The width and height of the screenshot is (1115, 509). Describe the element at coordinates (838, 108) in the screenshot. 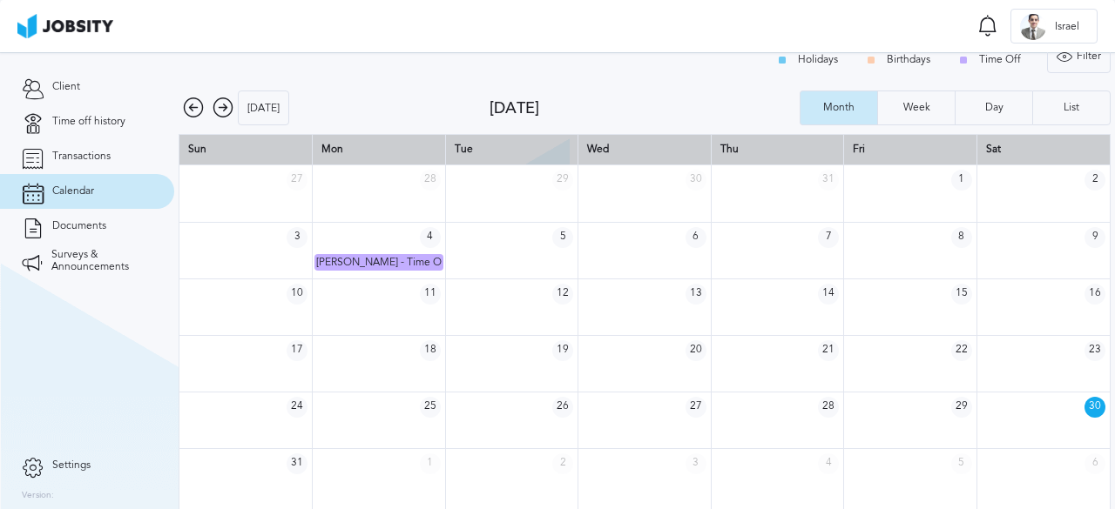

I see `button: Month` at that location.